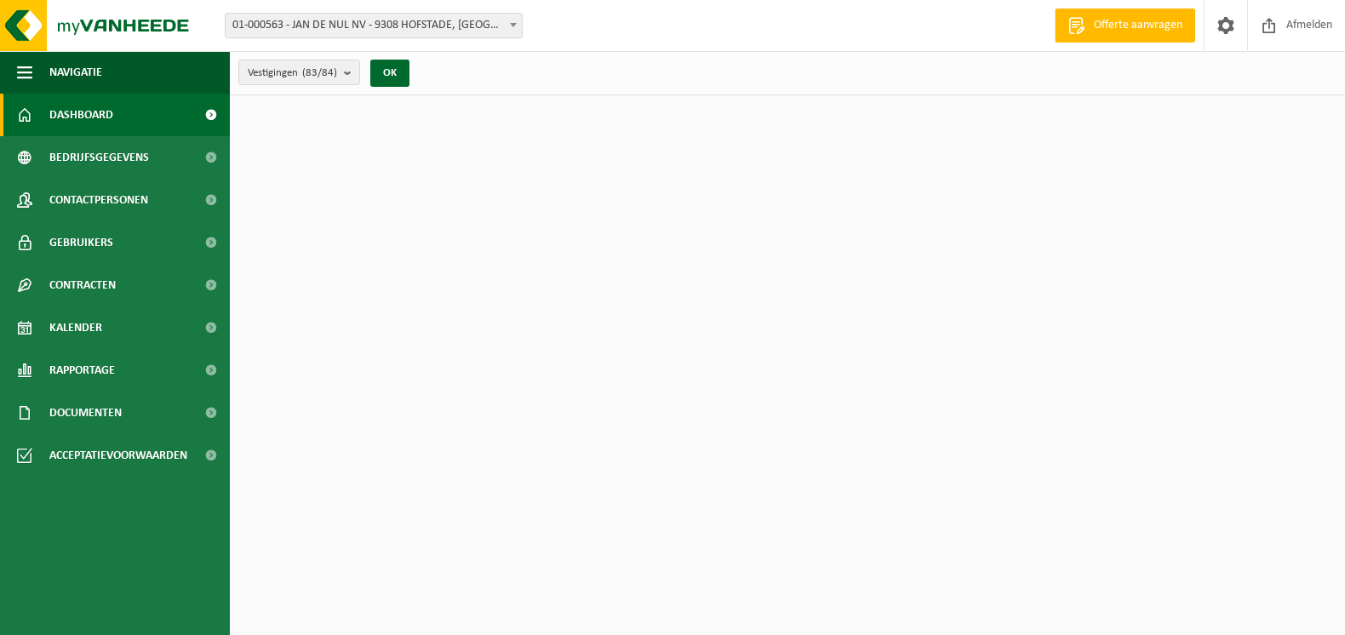 The image size is (1345, 635). Describe the element at coordinates (81, 243) in the screenshot. I see `span: Gebruikers` at that location.